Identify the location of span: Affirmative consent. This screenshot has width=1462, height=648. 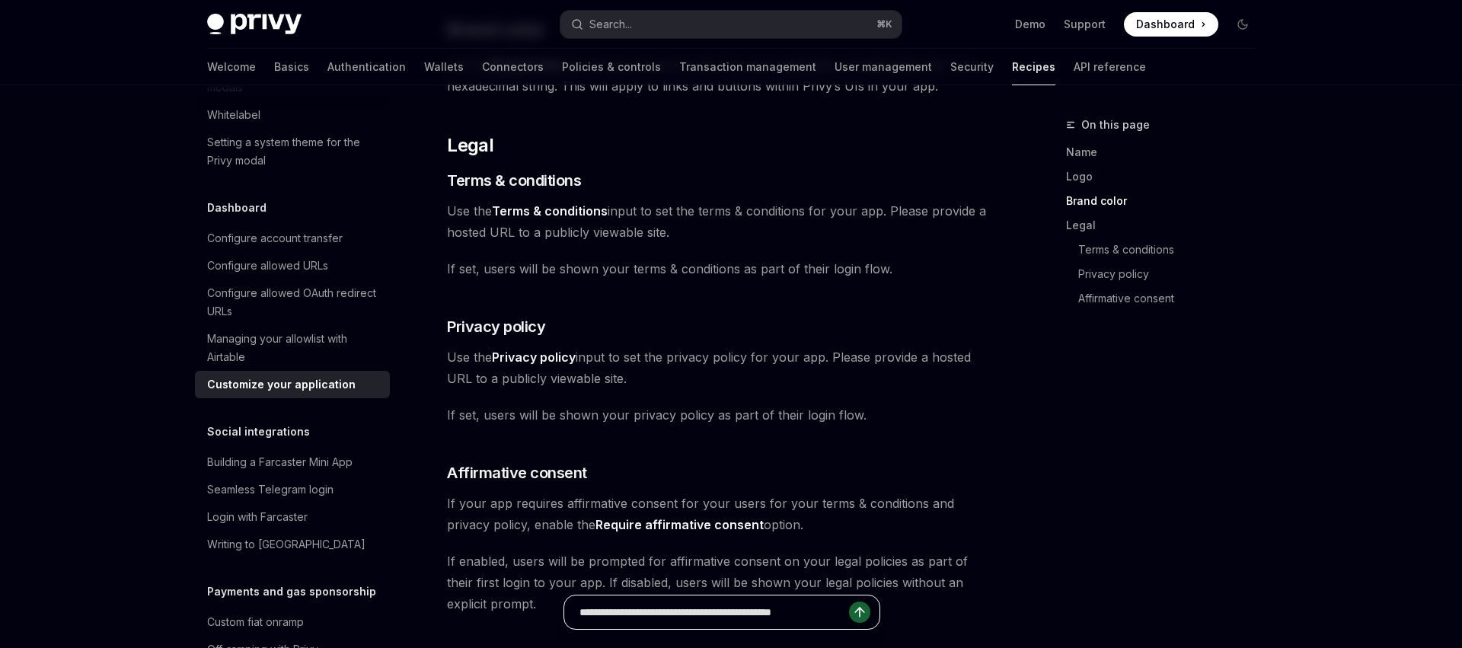
(517, 473).